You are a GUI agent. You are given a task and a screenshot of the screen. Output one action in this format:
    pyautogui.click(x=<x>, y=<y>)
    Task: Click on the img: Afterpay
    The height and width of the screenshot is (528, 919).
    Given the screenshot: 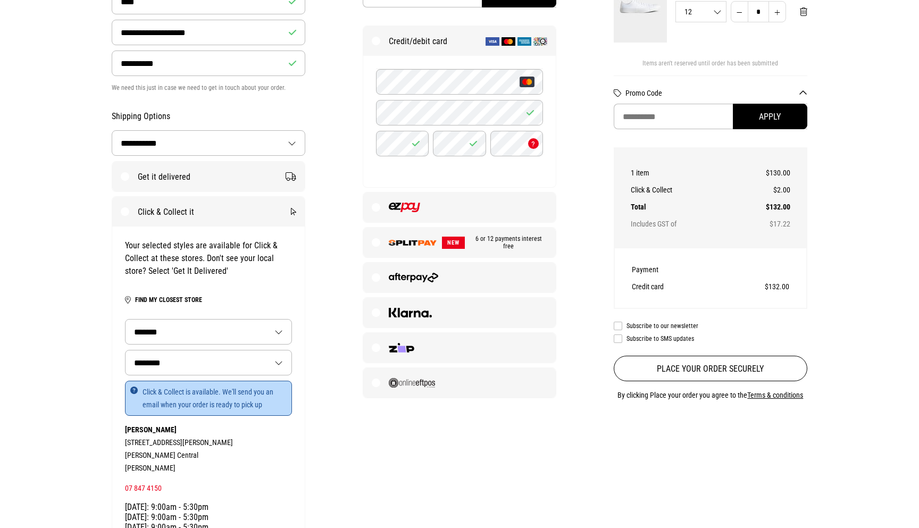 What is the action you would take?
    pyautogui.click(x=413, y=278)
    